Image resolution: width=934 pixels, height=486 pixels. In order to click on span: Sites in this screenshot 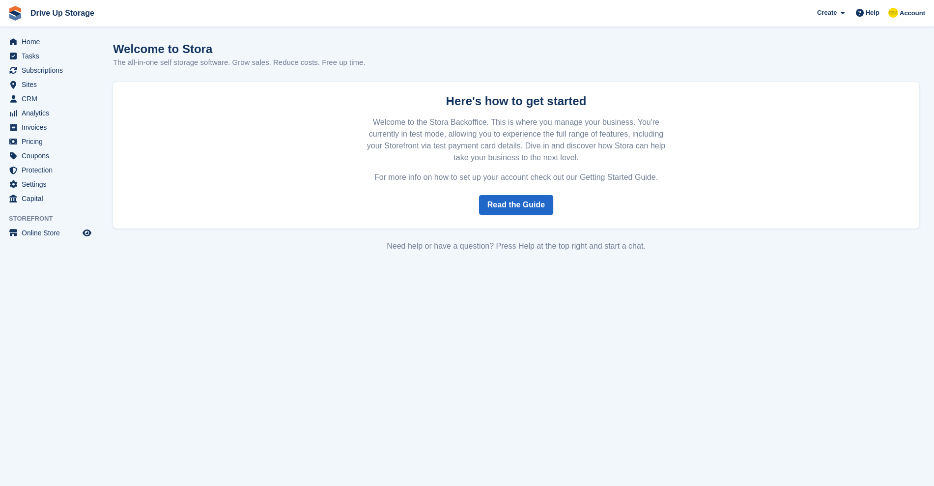, I will do `click(51, 85)`.